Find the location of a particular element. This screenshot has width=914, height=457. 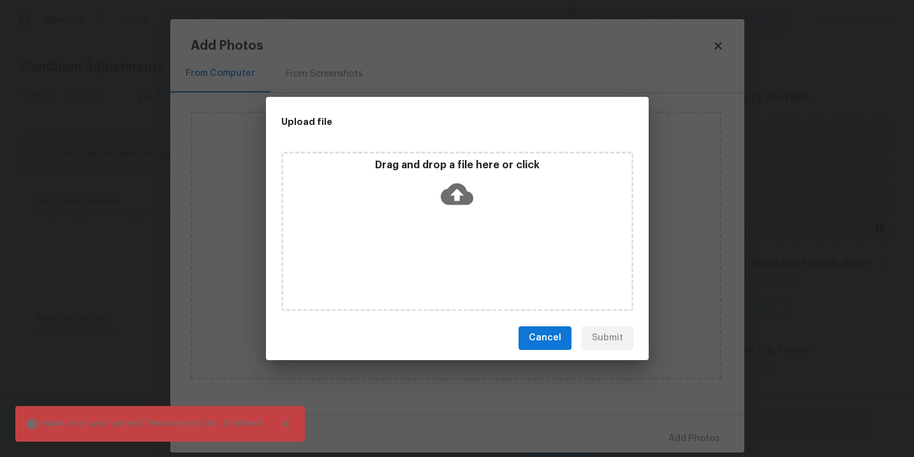

span: Maximum allowed number of files exceeded. Only 10 allowed is located at coordinates (144, 424).